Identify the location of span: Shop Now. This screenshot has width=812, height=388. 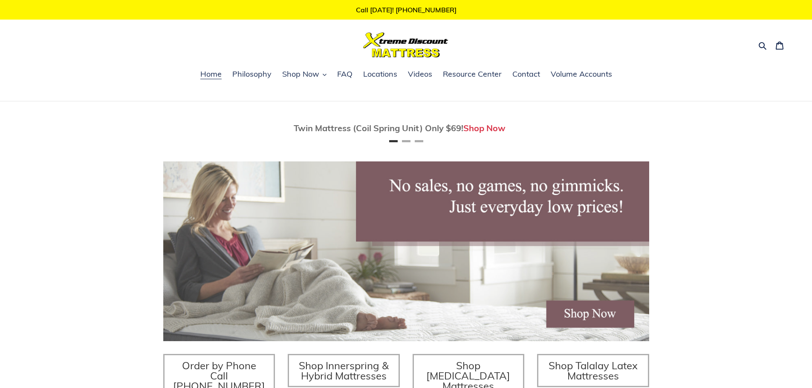
(301, 74).